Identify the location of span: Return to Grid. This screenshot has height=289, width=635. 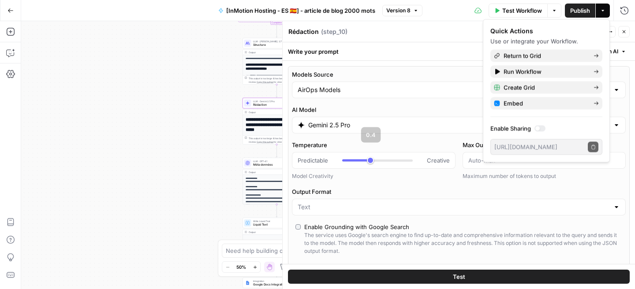
(545, 56).